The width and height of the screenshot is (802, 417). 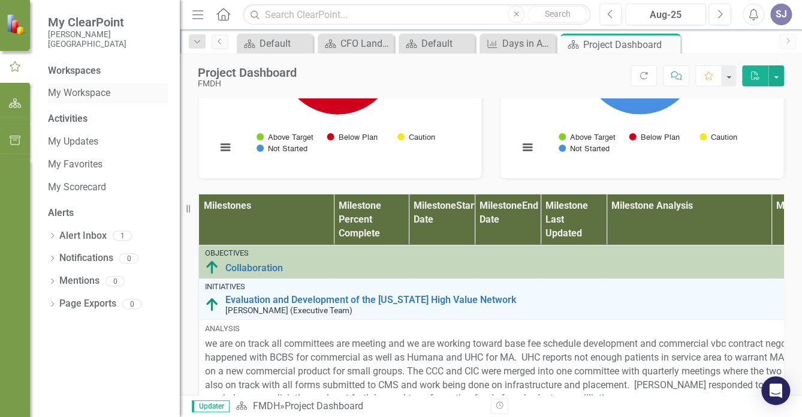 What do you see at coordinates (88, 303) in the screenshot?
I see `a: Page Exports` at bounding box center [88, 303].